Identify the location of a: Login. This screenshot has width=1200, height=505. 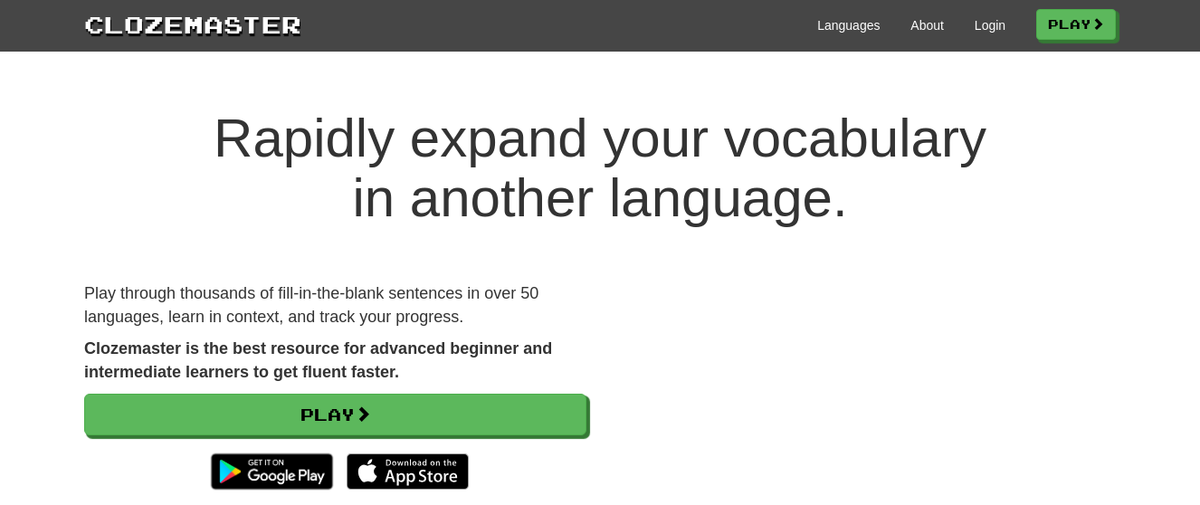
(990, 25).